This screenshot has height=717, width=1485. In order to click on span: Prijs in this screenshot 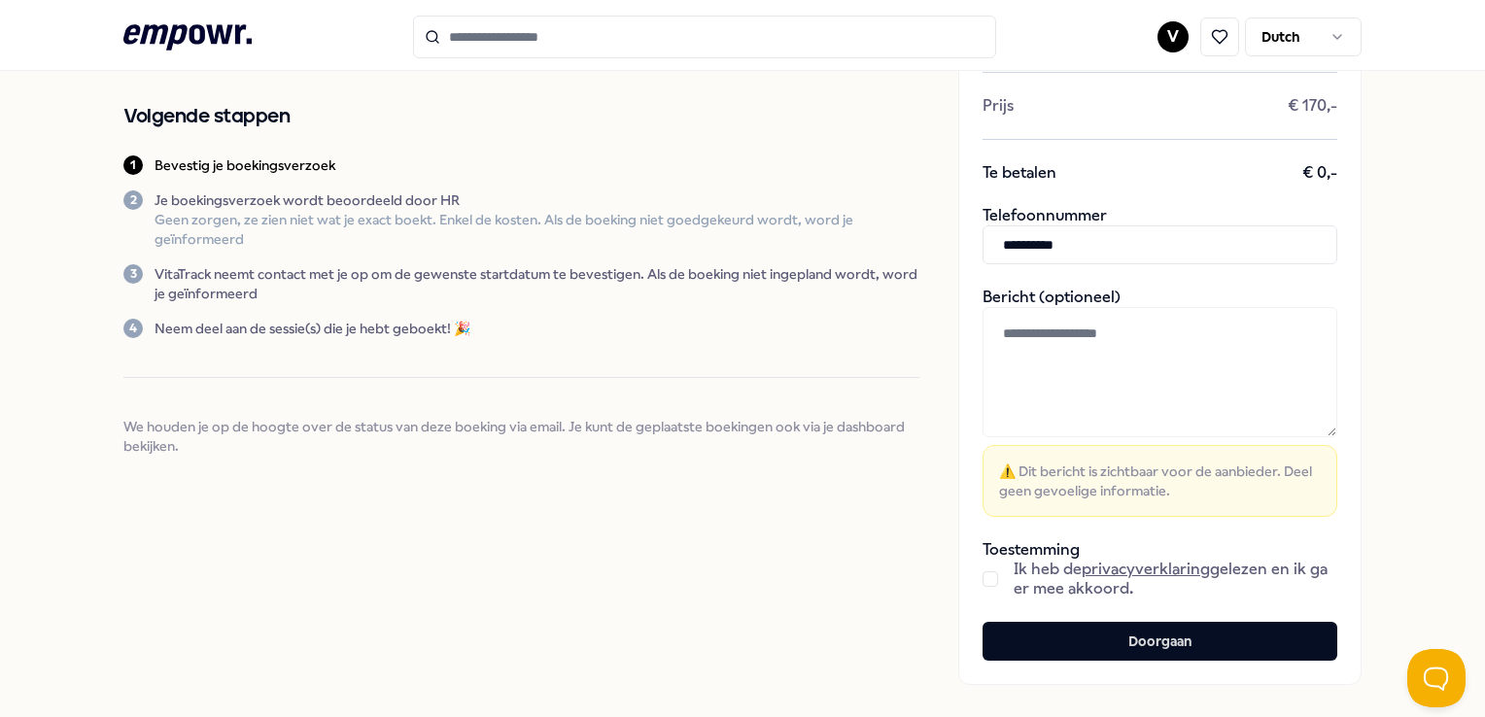, I will do `click(998, 106)`.